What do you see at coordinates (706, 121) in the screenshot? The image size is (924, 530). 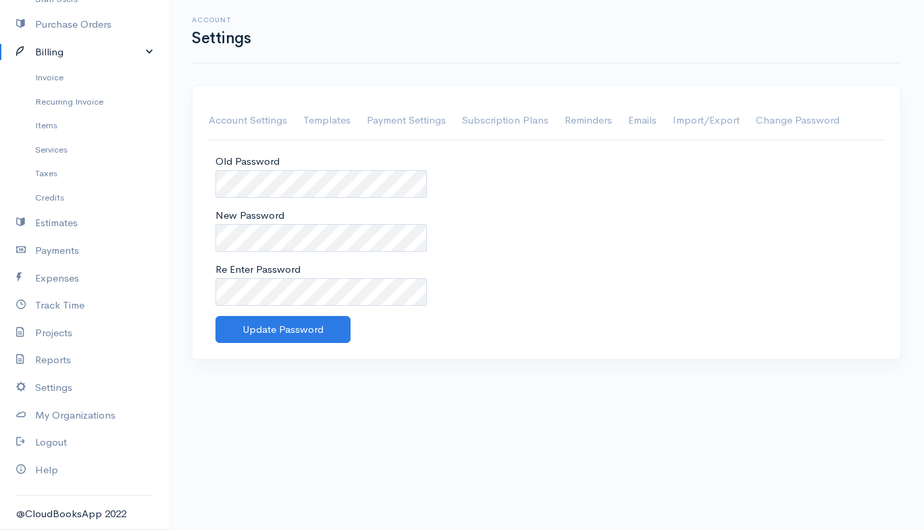 I see `a: Import/Export` at bounding box center [706, 121].